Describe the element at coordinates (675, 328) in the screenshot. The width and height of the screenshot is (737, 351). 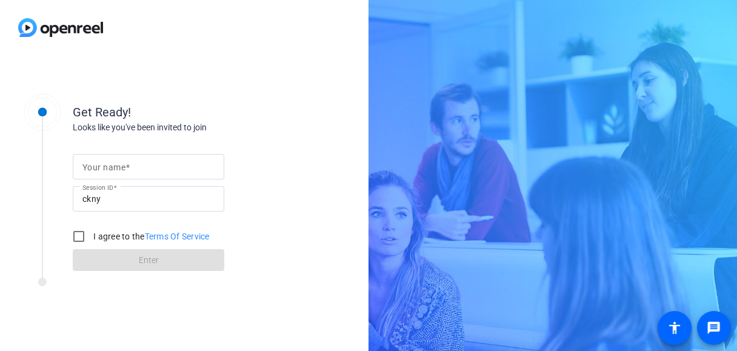
I see `mat-icon: accessibility` at that location.